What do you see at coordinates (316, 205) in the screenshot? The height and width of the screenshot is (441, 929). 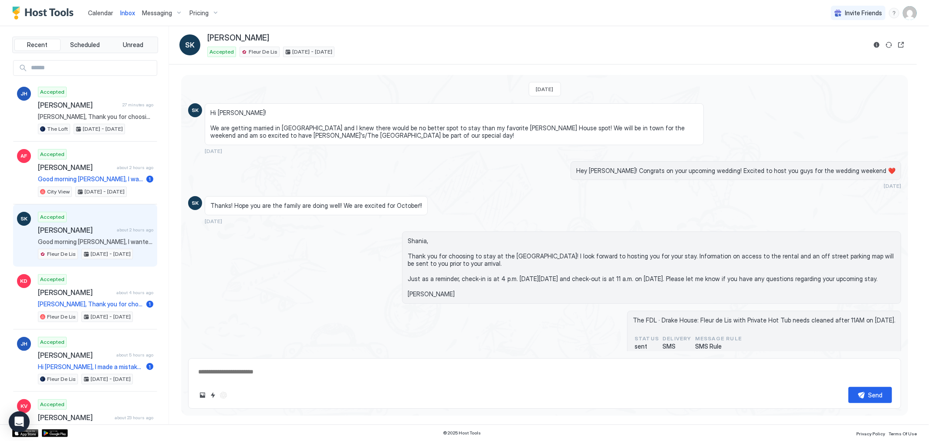 I see `span: Thanks! Hope you are the family are doing well! We are excited for October!!` at bounding box center [316, 205].